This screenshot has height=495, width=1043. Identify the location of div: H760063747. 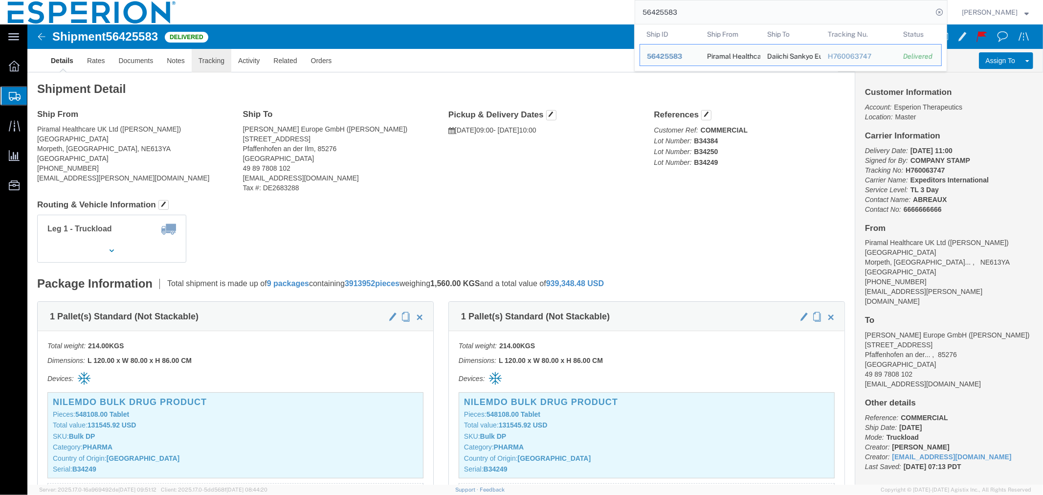
(858, 56).